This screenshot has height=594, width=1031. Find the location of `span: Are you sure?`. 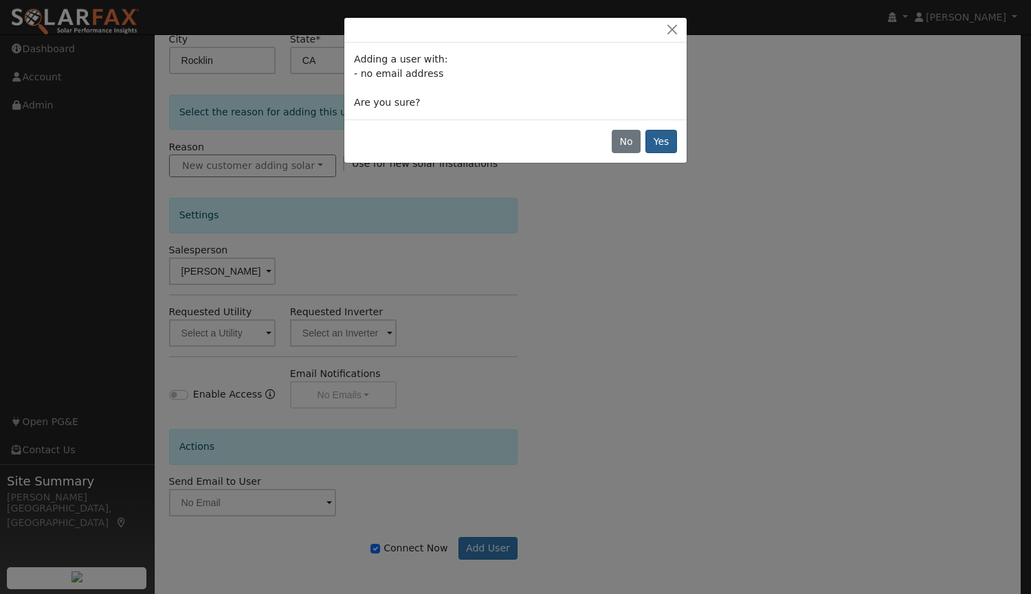

span: Are you sure? is located at coordinates (387, 102).